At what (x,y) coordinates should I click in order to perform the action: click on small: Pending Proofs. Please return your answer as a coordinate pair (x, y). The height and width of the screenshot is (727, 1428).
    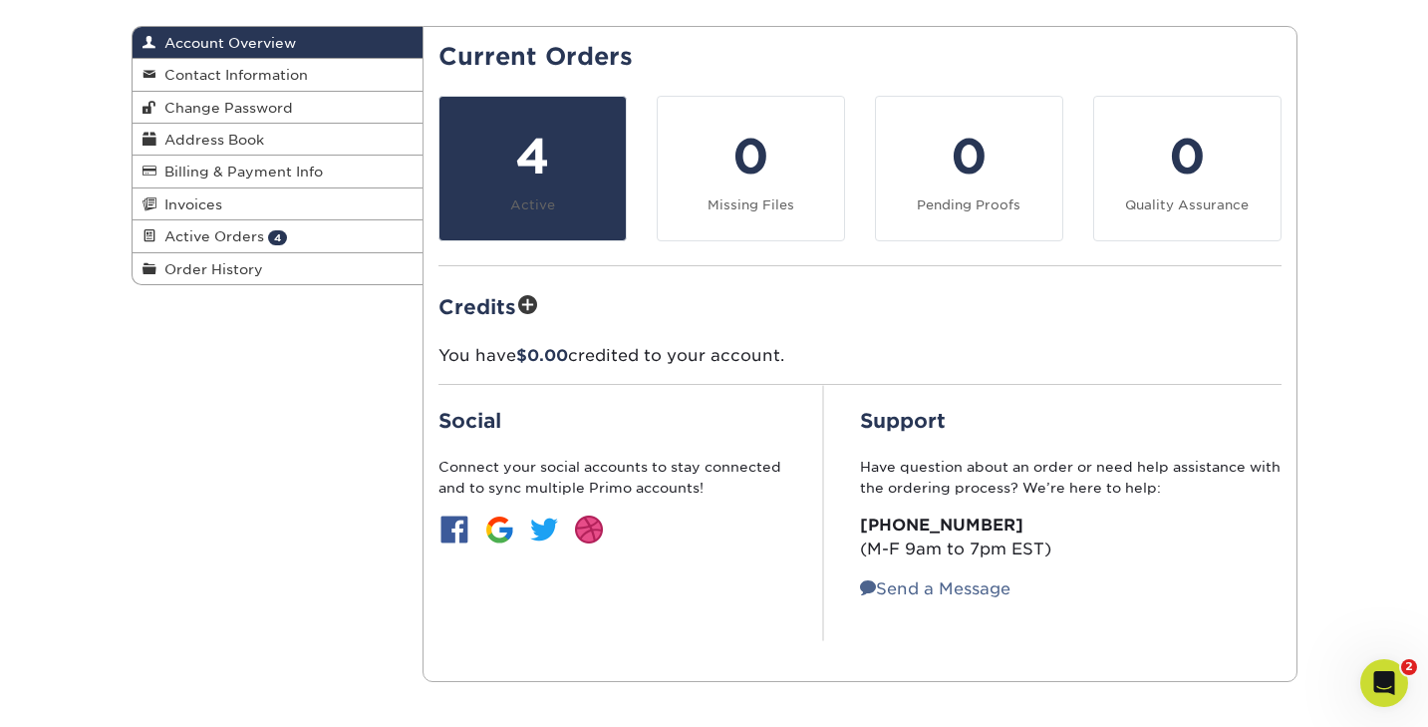
    Looking at the image, I should click on (969, 204).